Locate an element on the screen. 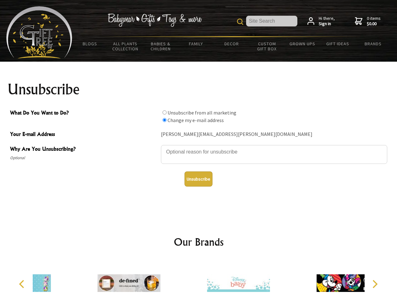 This screenshot has width=397, height=302. input: Site Search is located at coordinates (272, 21).